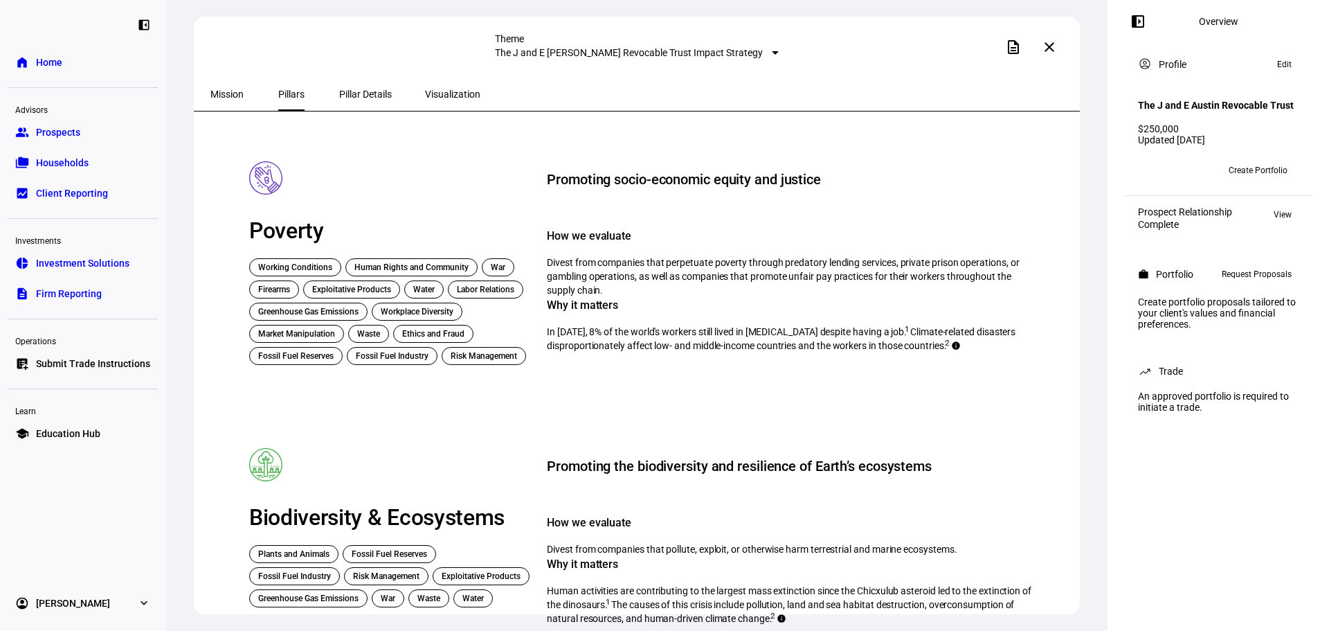  What do you see at coordinates (83, 132) in the screenshot?
I see `a: groupProspects` at bounding box center [83, 132].